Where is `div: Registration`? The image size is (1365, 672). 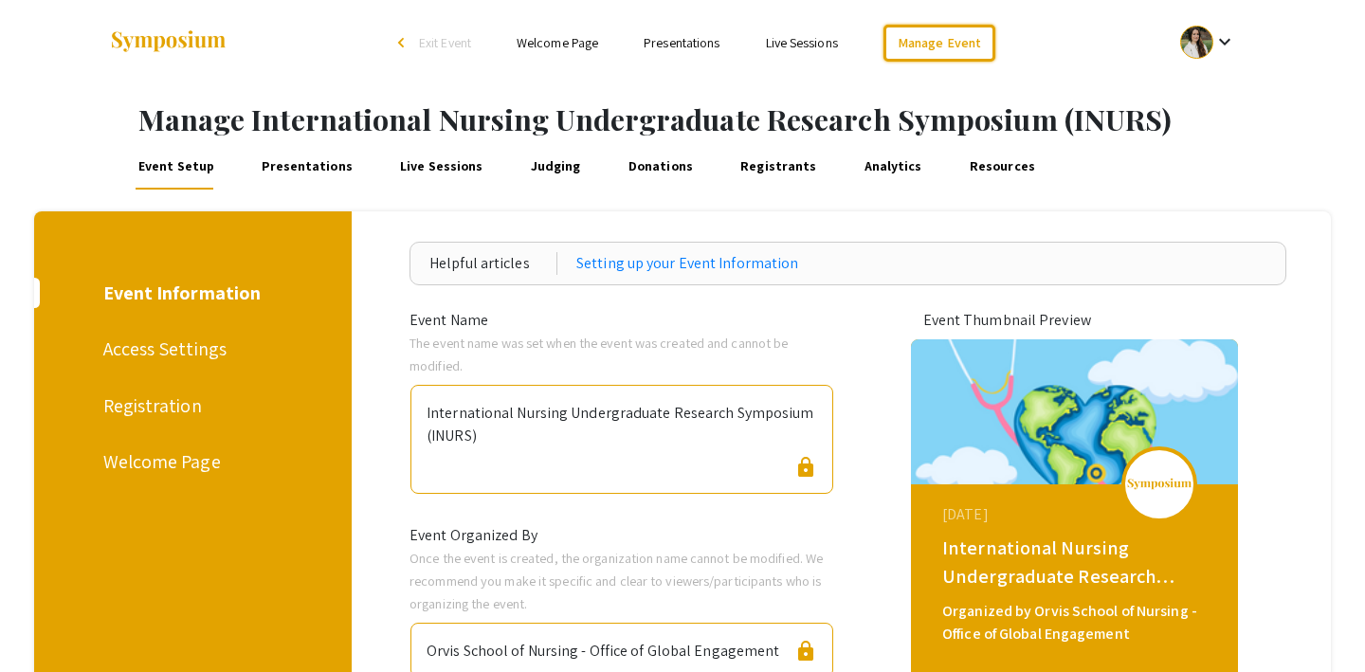
div: Registration is located at coordinates (190, 406).